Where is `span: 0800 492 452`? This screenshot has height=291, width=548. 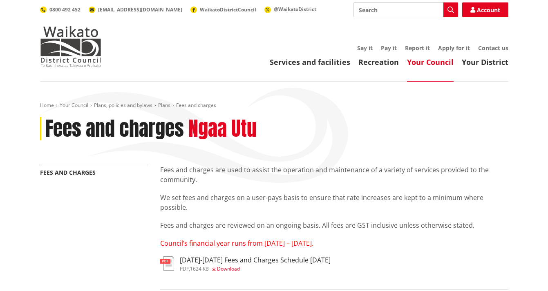 span: 0800 492 452 is located at coordinates (65, 9).